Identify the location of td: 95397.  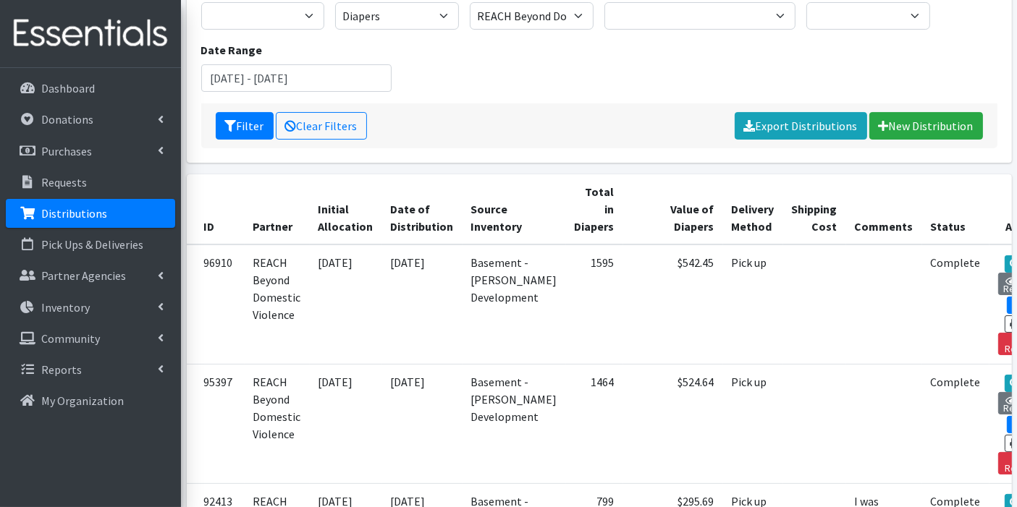
(216, 424).